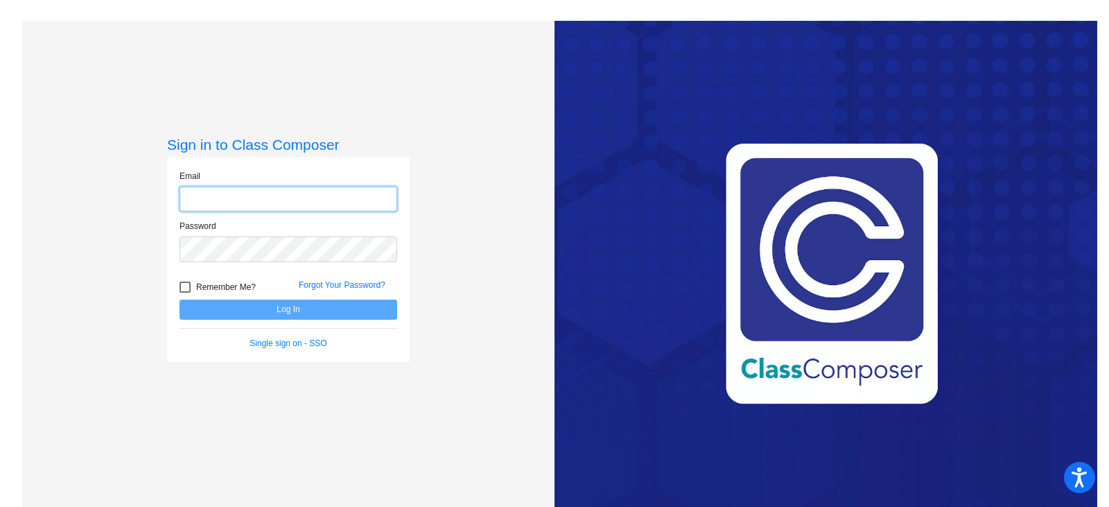 The width and height of the screenshot is (1109, 507). Describe the element at coordinates (342, 285) in the screenshot. I see `a: Forgot Your Password?` at that location.